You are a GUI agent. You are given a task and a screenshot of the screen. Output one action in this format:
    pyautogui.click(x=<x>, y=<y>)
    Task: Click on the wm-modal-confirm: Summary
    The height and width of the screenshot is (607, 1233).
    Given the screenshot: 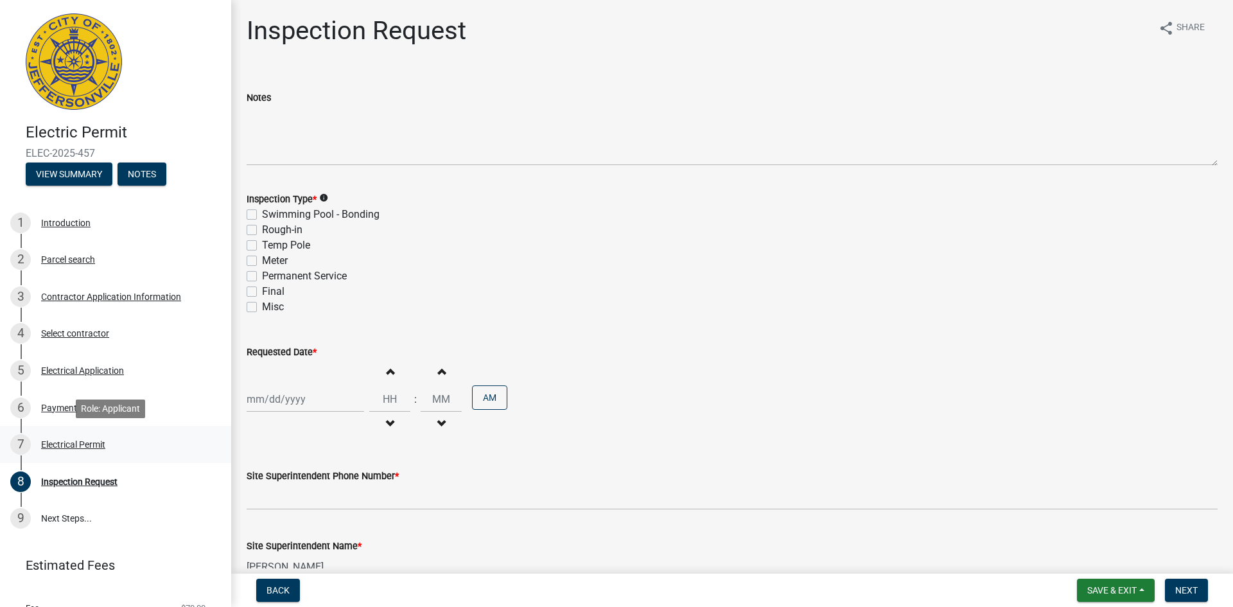 What is the action you would take?
    pyautogui.click(x=69, y=175)
    